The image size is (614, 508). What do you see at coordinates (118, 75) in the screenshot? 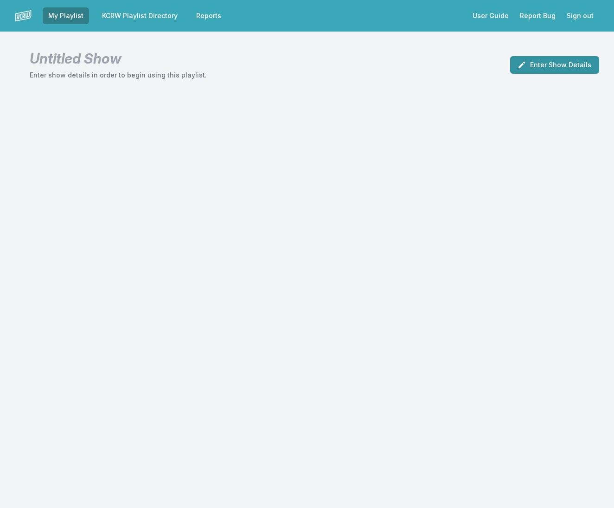
I see `p: Enter show details in order to begin using this playlist.` at bounding box center [118, 75].